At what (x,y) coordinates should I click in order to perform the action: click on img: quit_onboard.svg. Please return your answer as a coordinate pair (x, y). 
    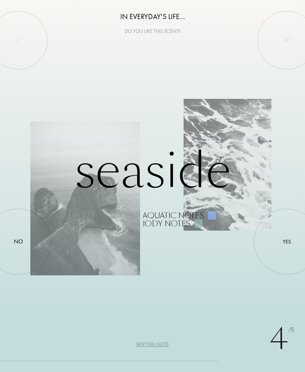
    Looking at the image, I should click on (287, 40).